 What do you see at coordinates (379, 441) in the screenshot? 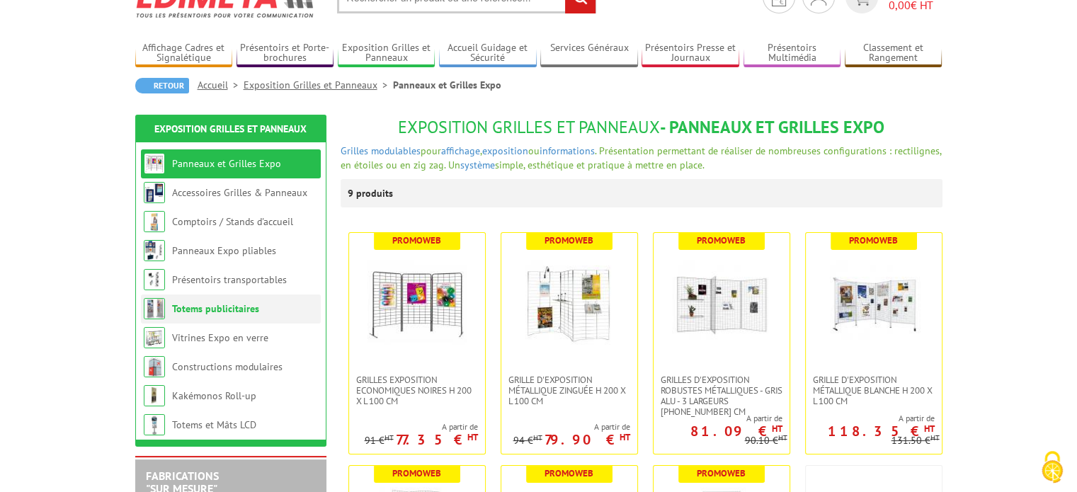
I see `p: 91 €` at bounding box center [379, 441].